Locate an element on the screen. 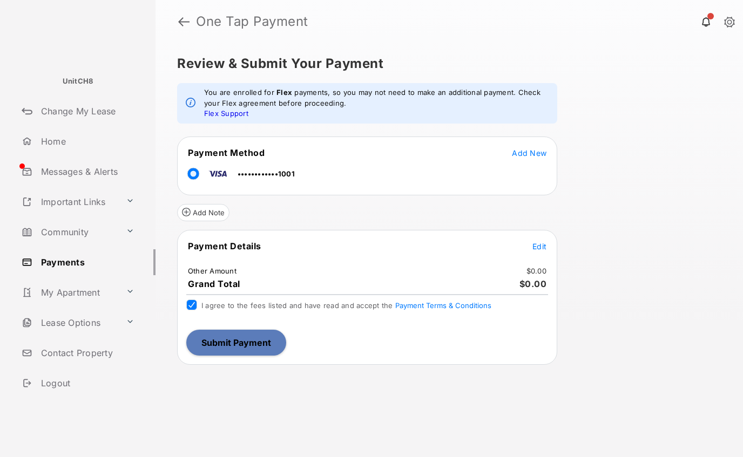 The width and height of the screenshot is (743, 457). td: $0.00 is located at coordinates (536, 271).